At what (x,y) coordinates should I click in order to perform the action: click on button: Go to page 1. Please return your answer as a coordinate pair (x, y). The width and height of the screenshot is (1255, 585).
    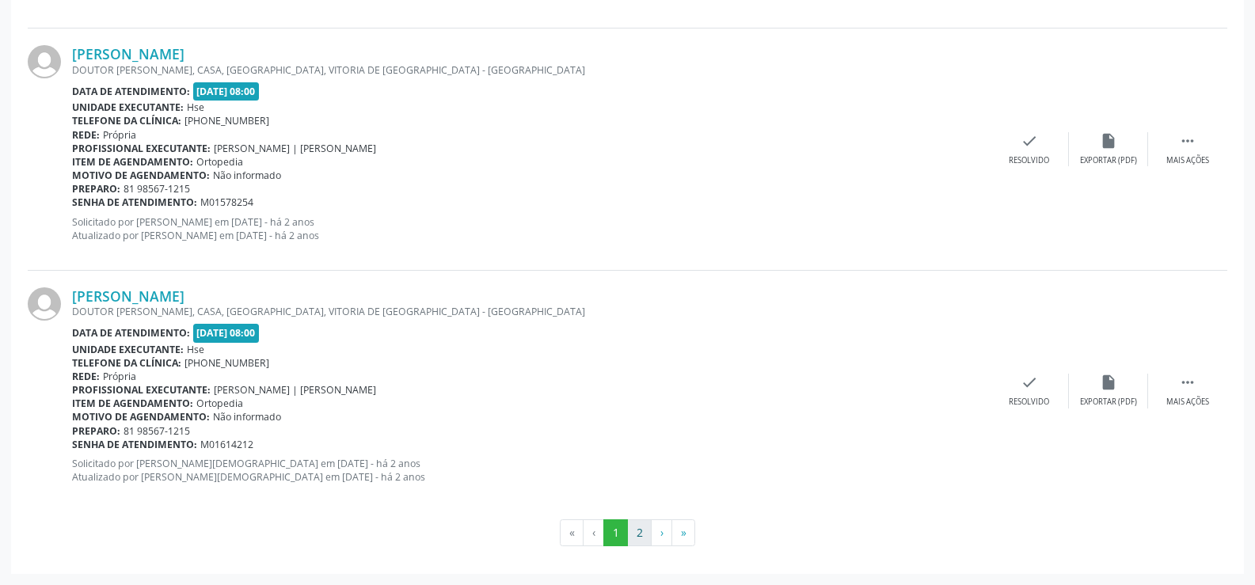
    Looking at the image, I should click on (615, 533).